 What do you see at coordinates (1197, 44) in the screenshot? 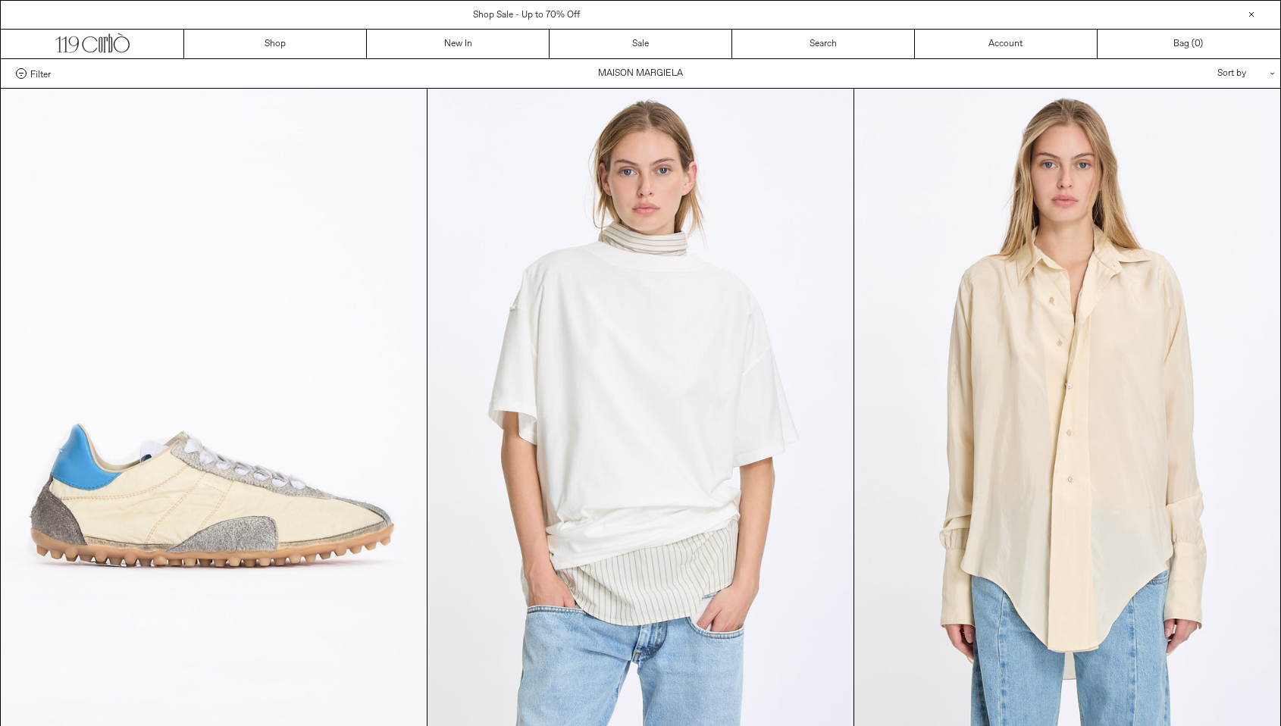
I see `span: 0` at bounding box center [1197, 44].